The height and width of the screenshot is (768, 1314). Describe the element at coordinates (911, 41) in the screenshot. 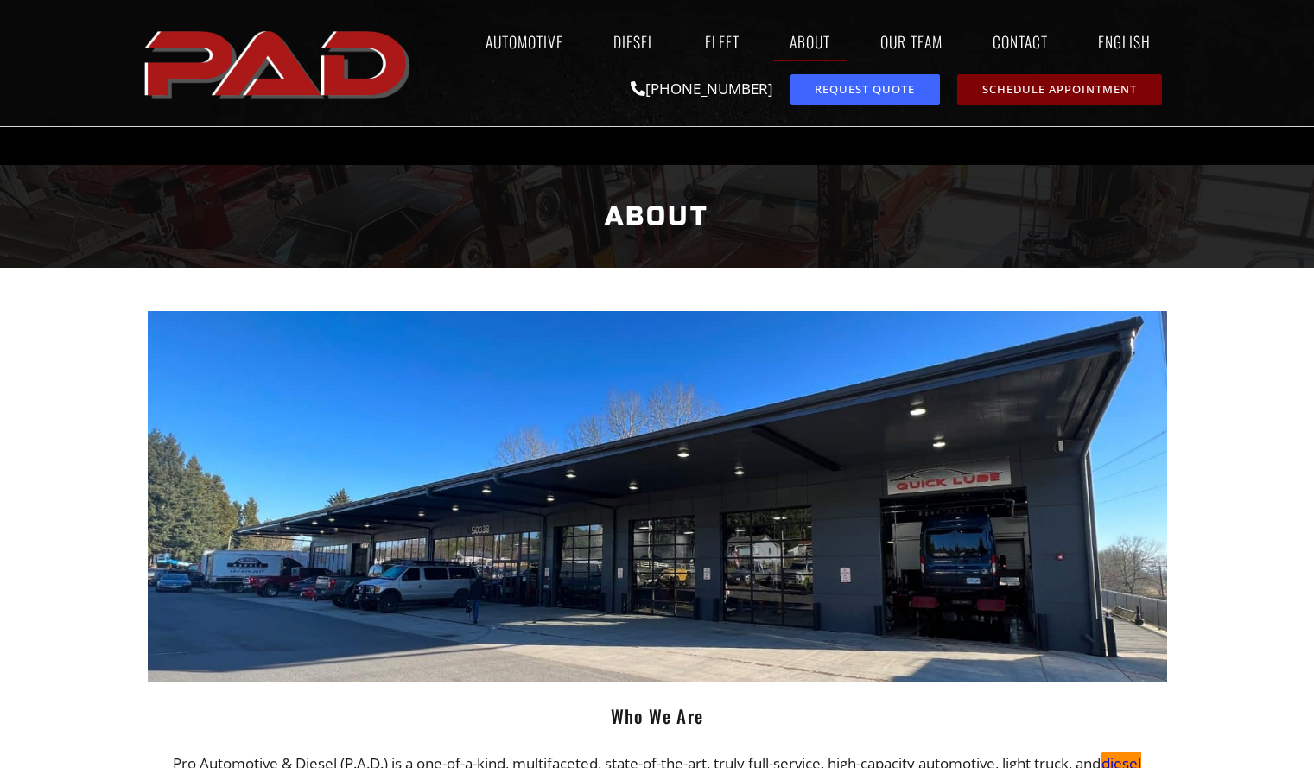

I see `a: Our Team` at that location.